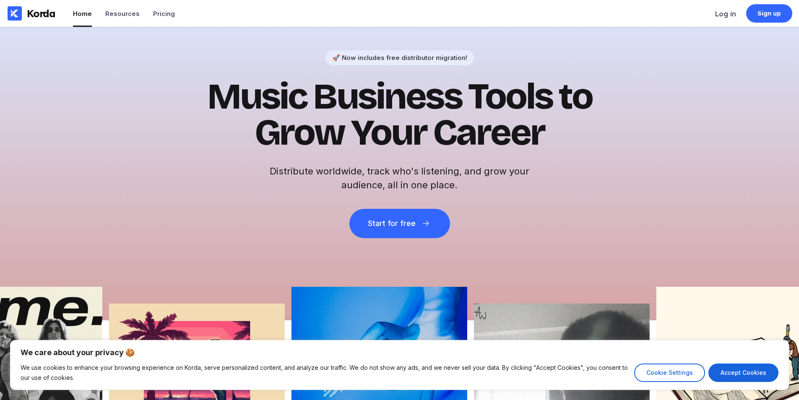 This screenshot has height=400, width=799. Describe the element at coordinates (400, 178) in the screenshot. I see `h2: Distribute worldwide, track who's listening, and grow your audience, all in one place.` at that location.